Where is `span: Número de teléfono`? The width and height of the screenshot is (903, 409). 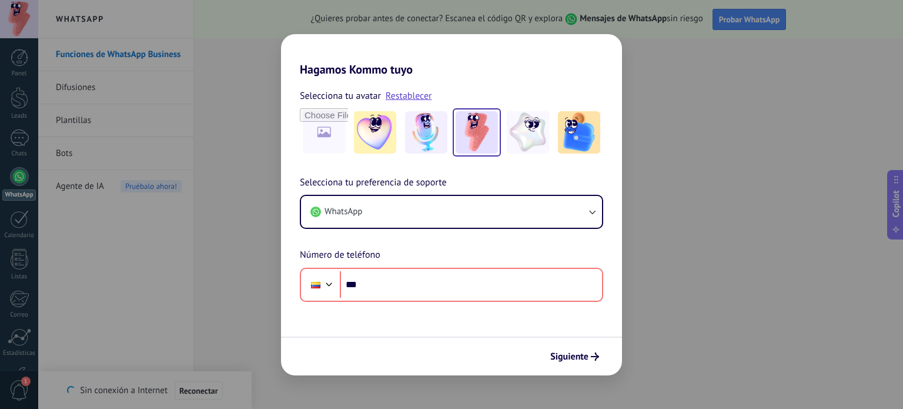 span: Número de teléfono is located at coordinates (340, 255).